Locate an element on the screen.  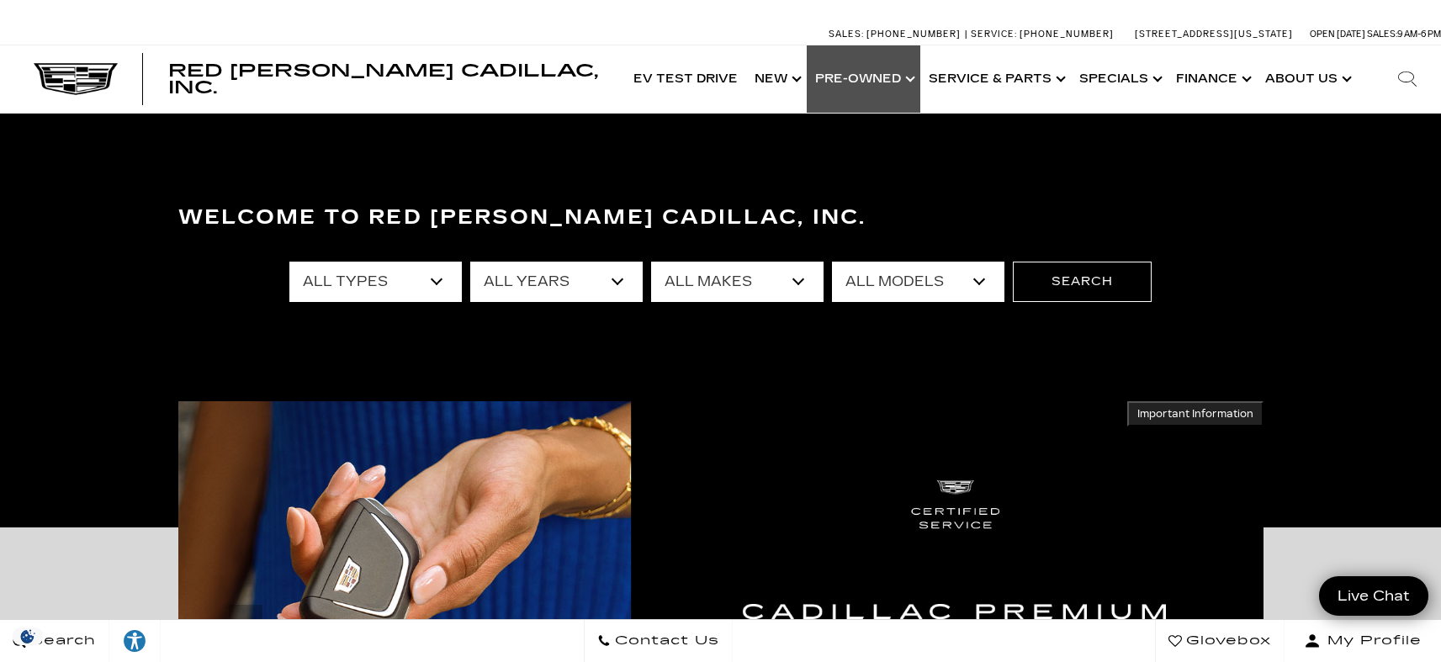
img: Cadillac Dark Logo with Cadillac White Text is located at coordinates (76, 79).